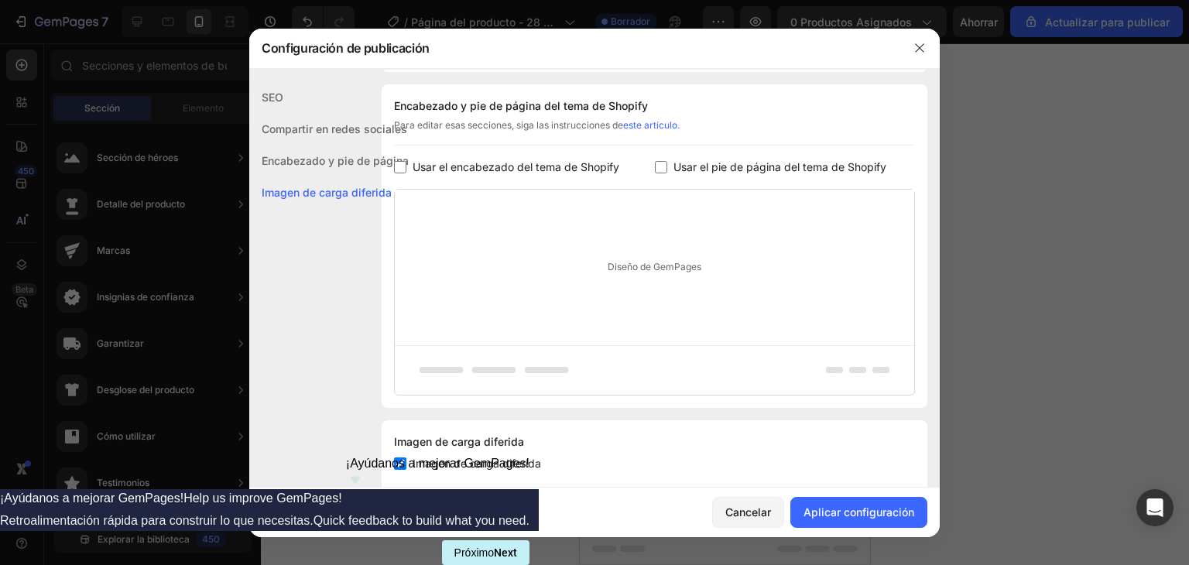  I want to click on font: Añadir sección en blanco, so click(145, 298).